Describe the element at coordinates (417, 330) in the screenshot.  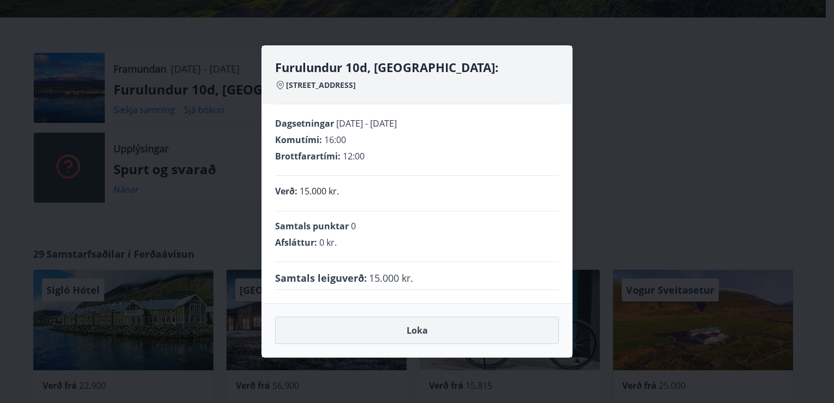
I see `button: Loka` at that location.